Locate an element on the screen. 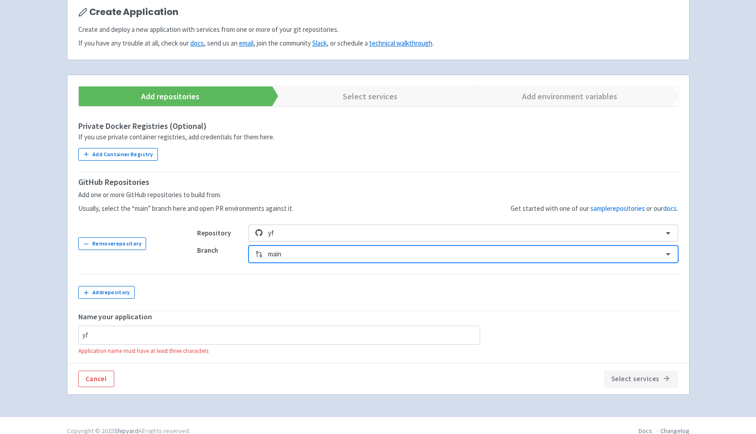 The image size is (756, 434). strong: Repository is located at coordinates (214, 232).